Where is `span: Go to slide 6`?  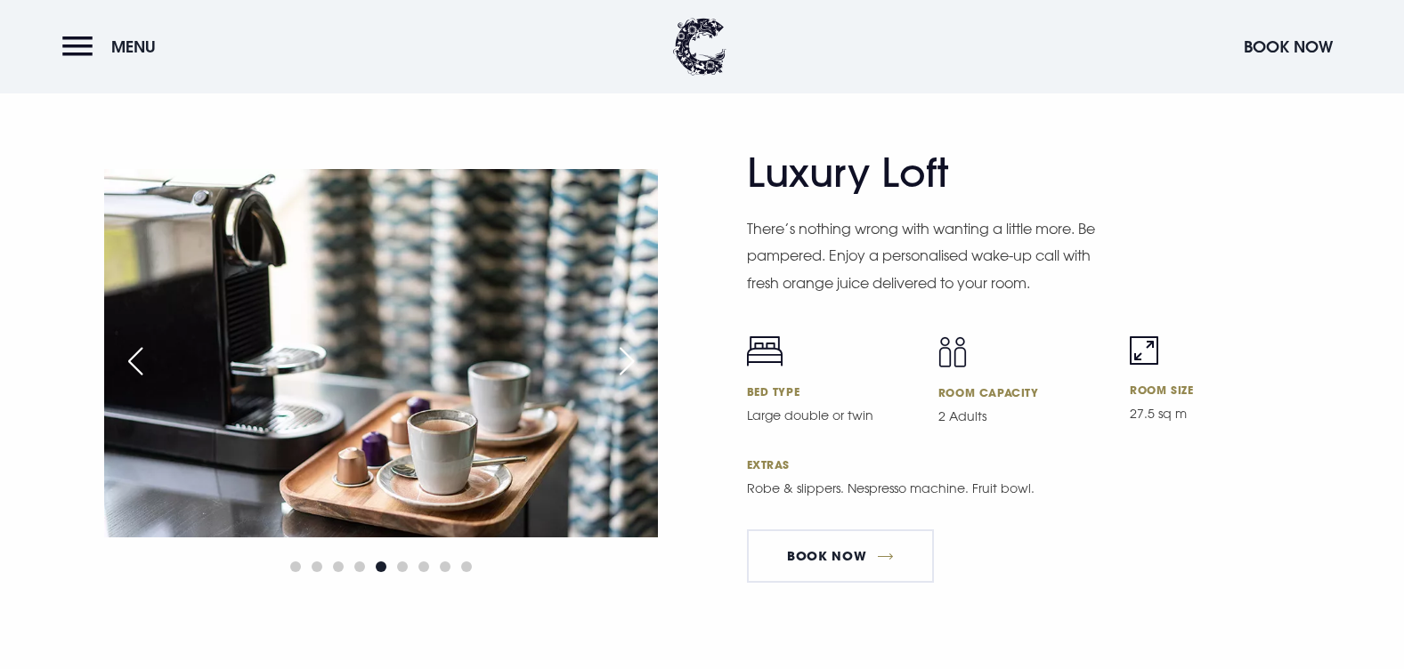 span: Go to slide 6 is located at coordinates (402, 567).